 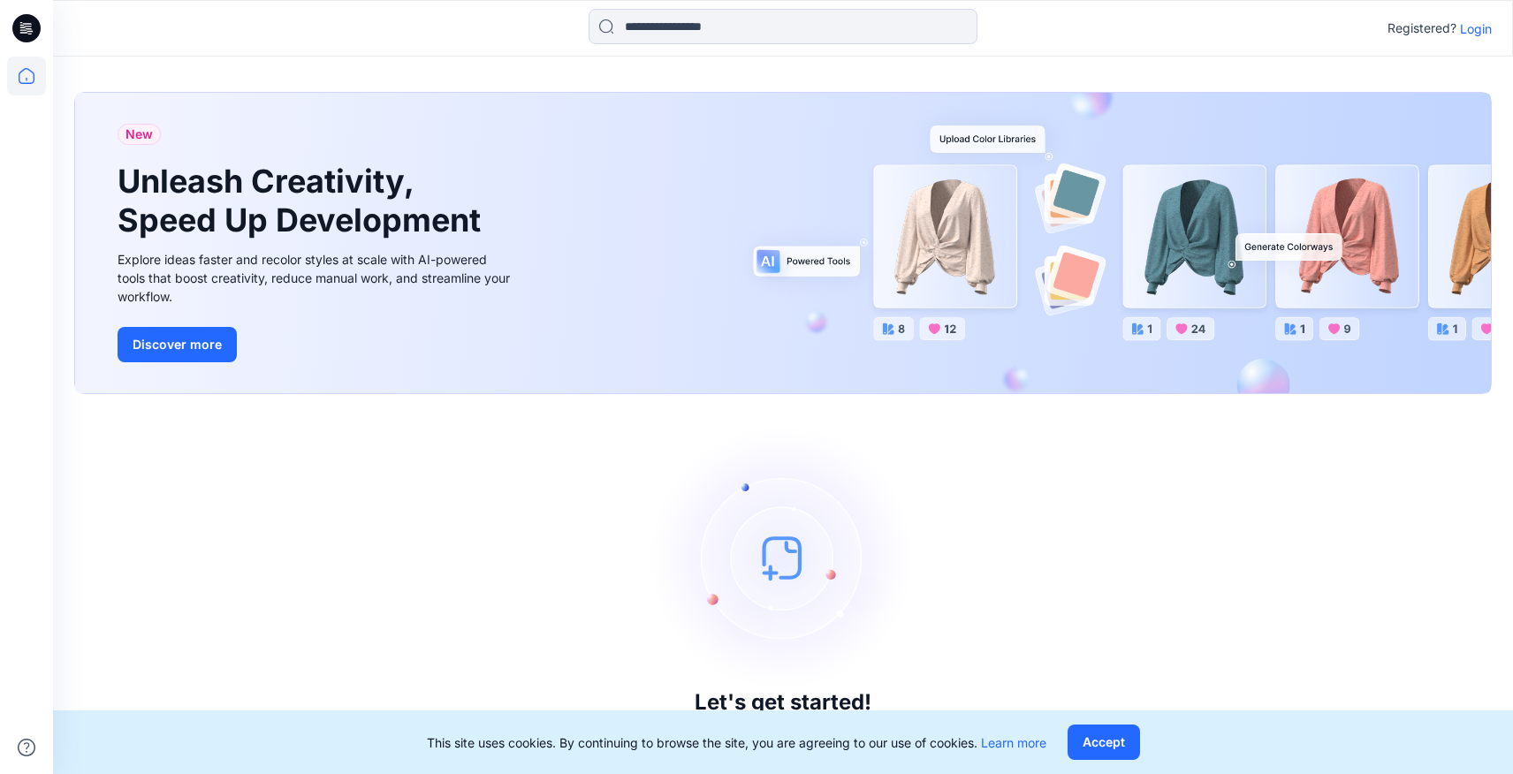 What do you see at coordinates (1422, 28) in the screenshot?
I see `p: Registered?` at bounding box center [1422, 28].